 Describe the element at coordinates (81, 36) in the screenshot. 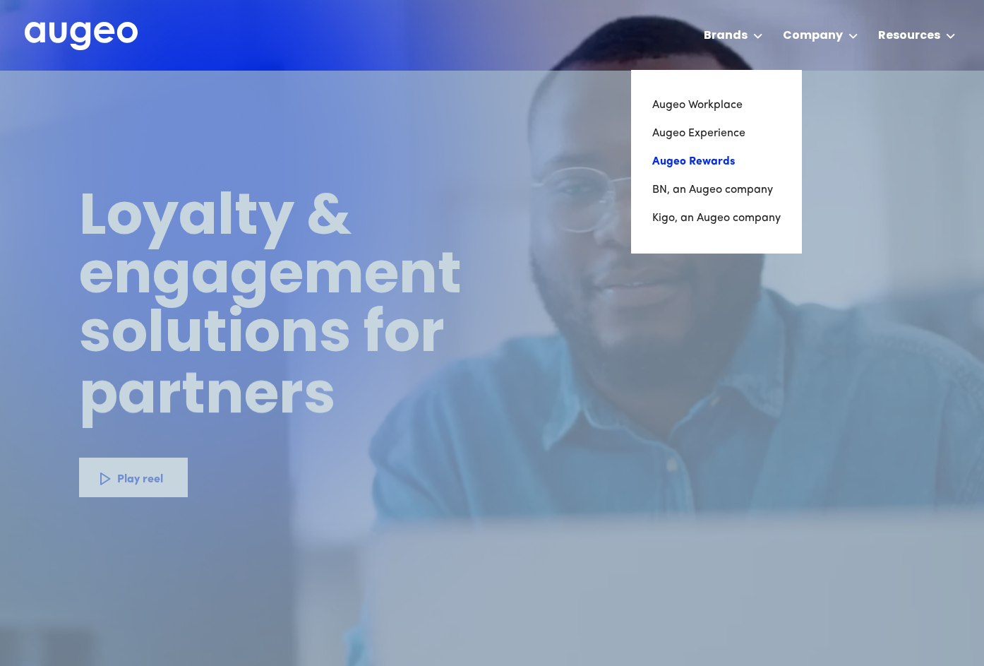

I see `img: Augeo's full logo in white.` at that location.